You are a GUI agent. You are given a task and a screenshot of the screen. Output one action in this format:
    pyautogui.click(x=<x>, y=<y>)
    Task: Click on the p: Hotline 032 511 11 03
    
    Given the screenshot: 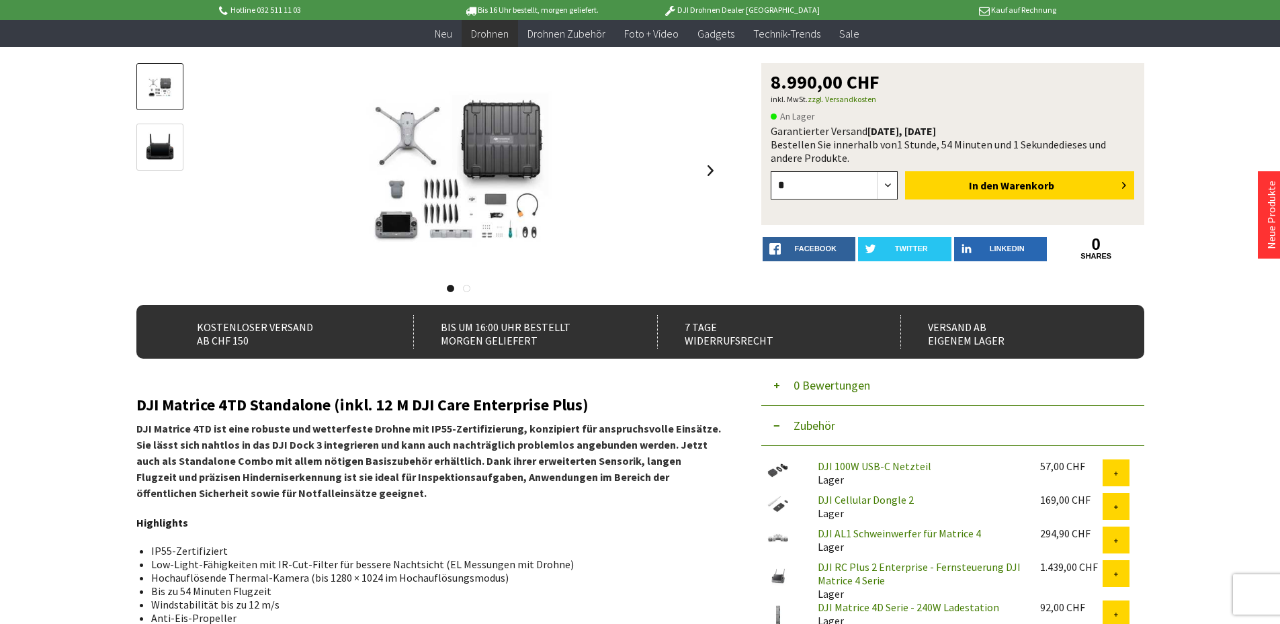 What is the action you would take?
    pyautogui.click(x=322, y=10)
    